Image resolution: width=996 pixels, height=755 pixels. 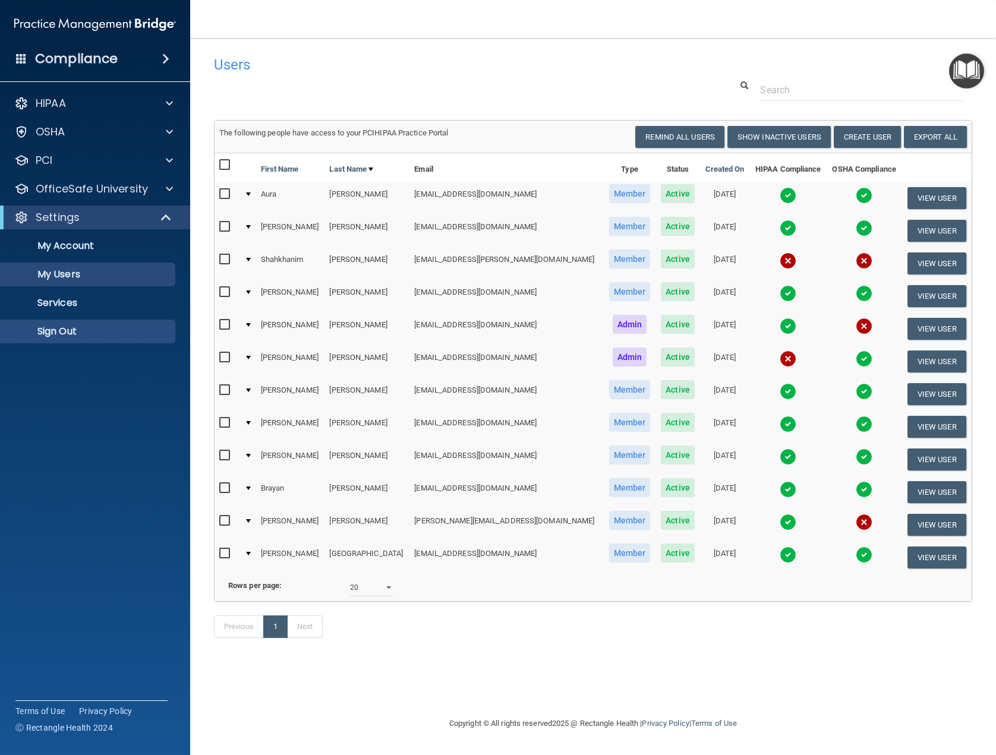 What do you see at coordinates (680, 137) in the screenshot?
I see `button: Remind All Users` at bounding box center [680, 137].